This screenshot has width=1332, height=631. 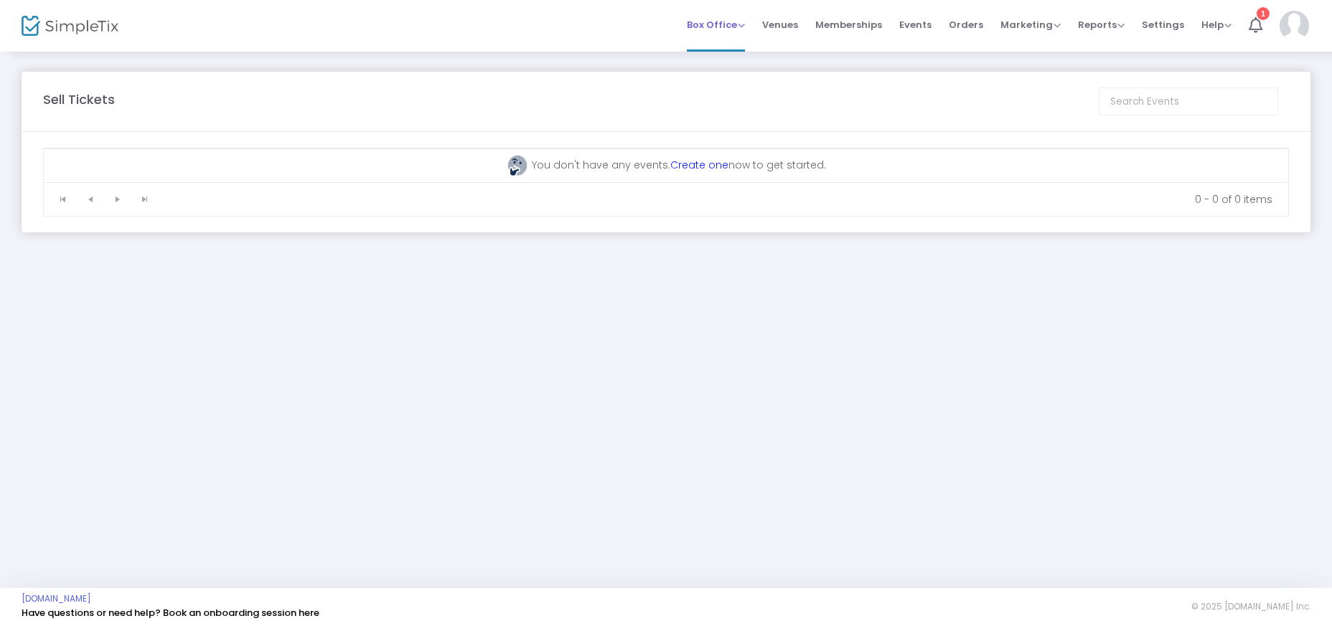 I want to click on span: You don't have any events. now to get started., so click(x=666, y=165).